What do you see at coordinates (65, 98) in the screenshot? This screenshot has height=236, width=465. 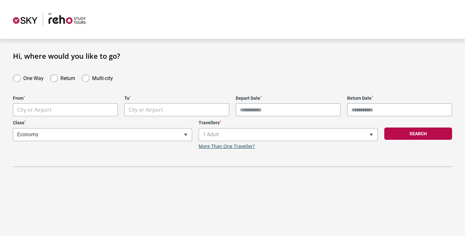 I see `label: From` at bounding box center [65, 98].